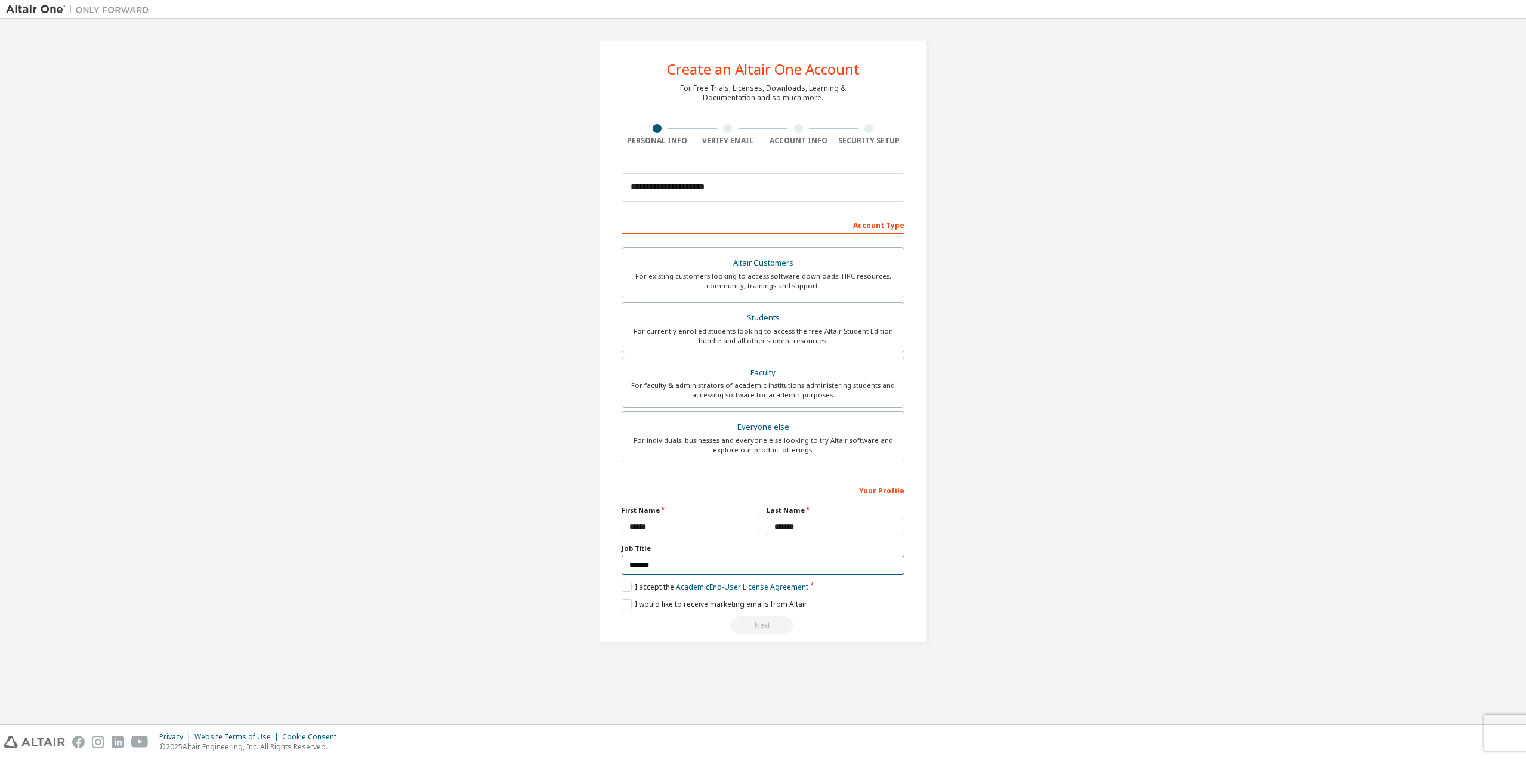 Image resolution: width=1526 pixels, height=759 pixels. I want to click on div: For individuals, businesses and everyone else looking to try Altair software and explore our prod..., so click(763, 445).